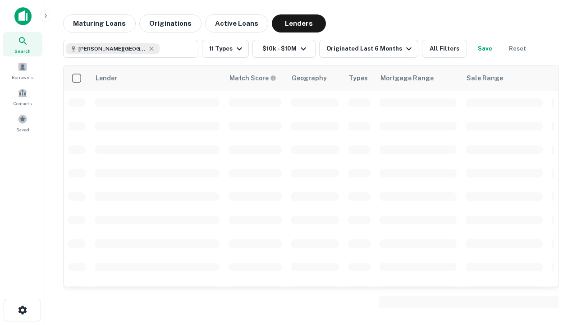  I want to click on th: Geography, so click(315, 78).